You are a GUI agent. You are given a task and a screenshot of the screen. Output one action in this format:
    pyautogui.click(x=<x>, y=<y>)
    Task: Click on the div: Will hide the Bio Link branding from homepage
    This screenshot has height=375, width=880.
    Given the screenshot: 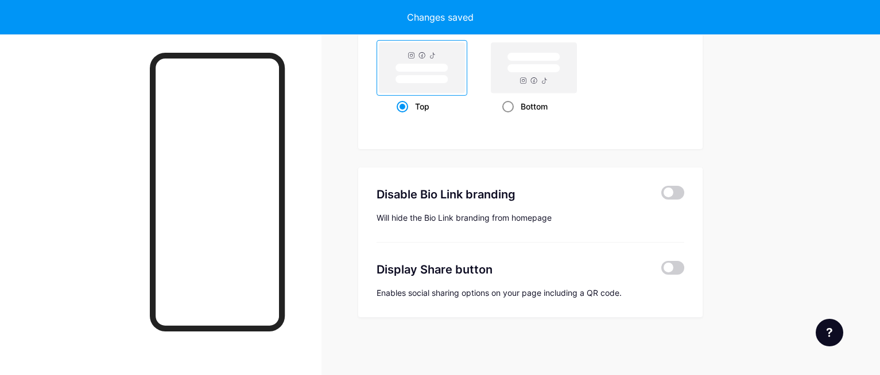 What is the action you would take?
    pyautogui.click(x=530, y=218)
    